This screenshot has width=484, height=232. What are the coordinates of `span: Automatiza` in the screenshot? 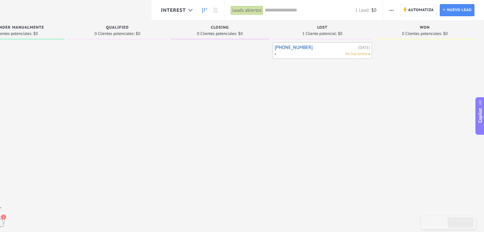 It's located at (421, 10).